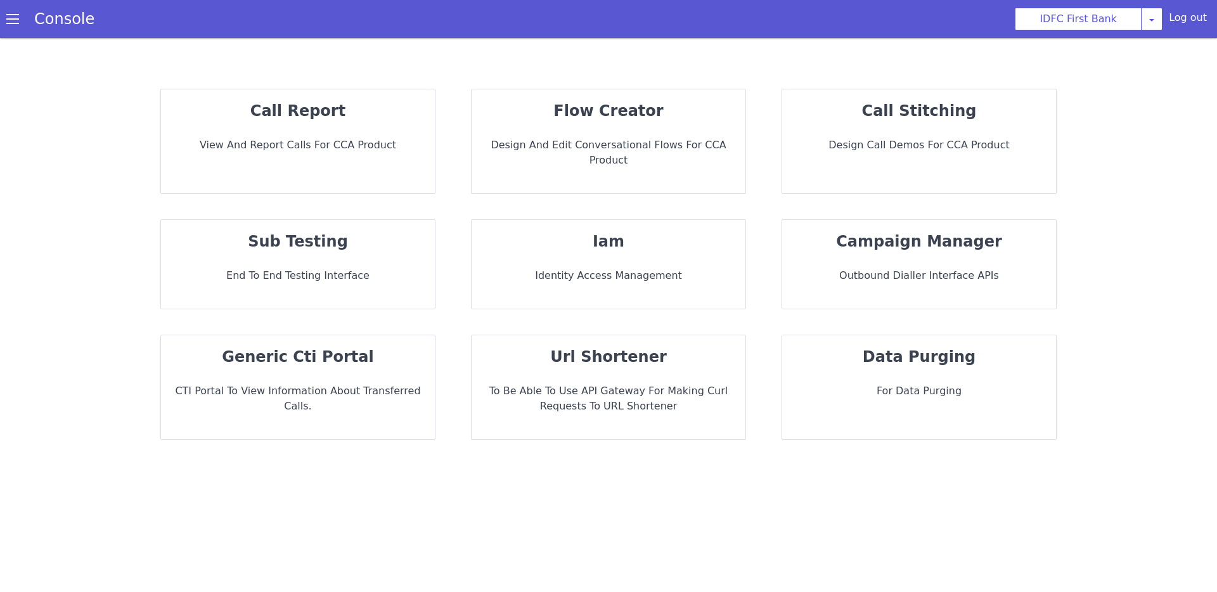  I want to click on p: For data purging, so click(919, 391).